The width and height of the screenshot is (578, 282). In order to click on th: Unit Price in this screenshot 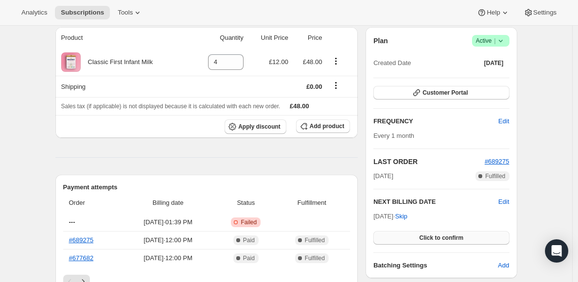, I will do `click(269, 38)`.